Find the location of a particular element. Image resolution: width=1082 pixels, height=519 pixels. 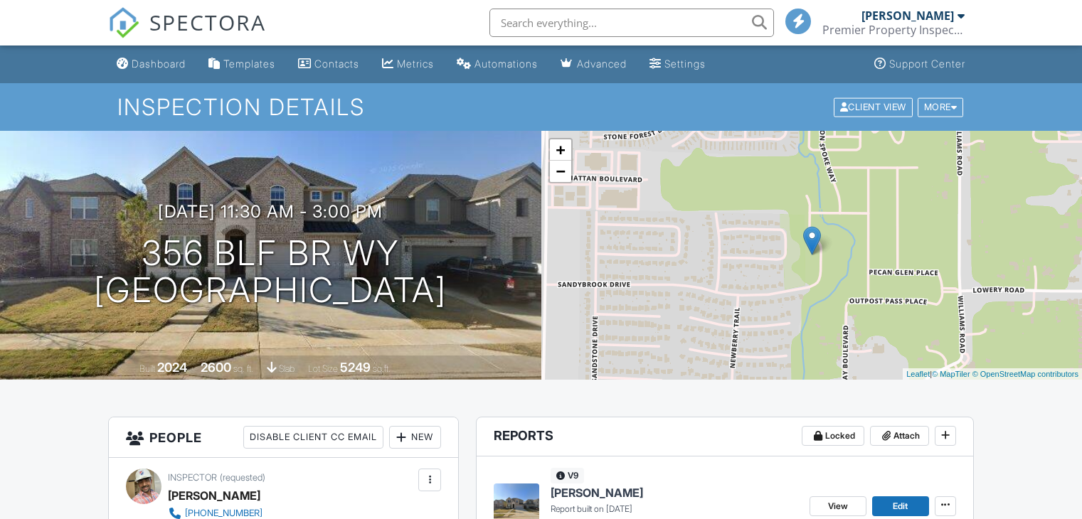

div: Settings is located at coordinates (685, 63).